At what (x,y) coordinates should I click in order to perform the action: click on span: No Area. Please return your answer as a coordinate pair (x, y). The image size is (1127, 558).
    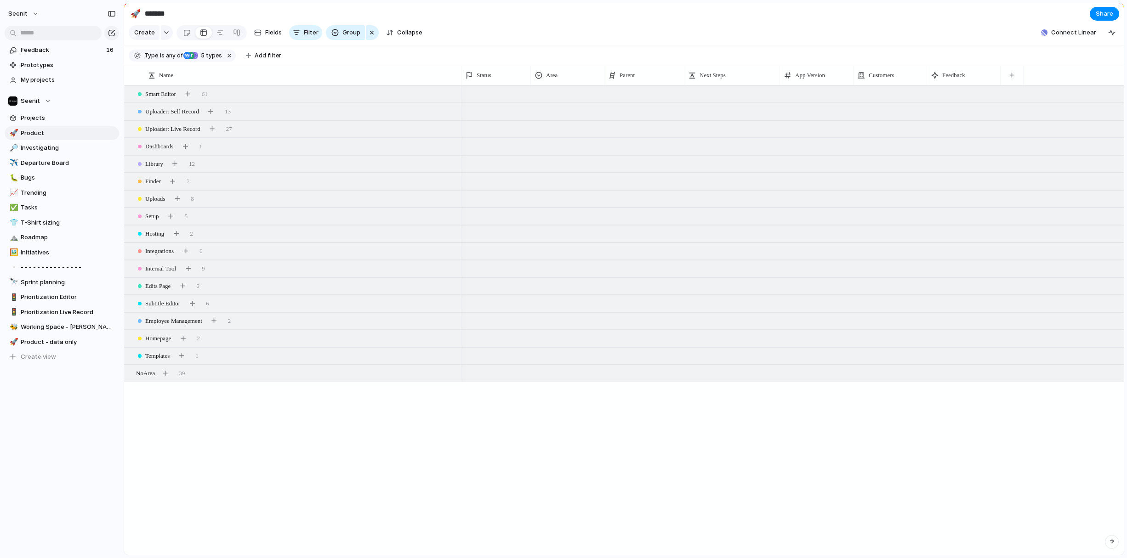
    Looking at the image, I should click on (145, 374).